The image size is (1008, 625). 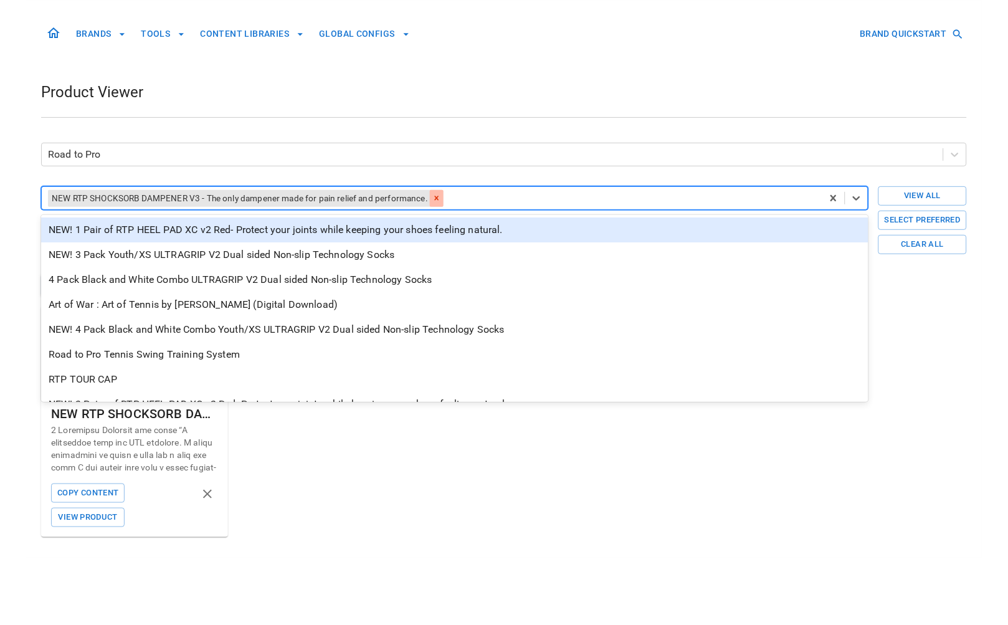 I want to click on button: Select Preferred, so click(x=923, y=220).